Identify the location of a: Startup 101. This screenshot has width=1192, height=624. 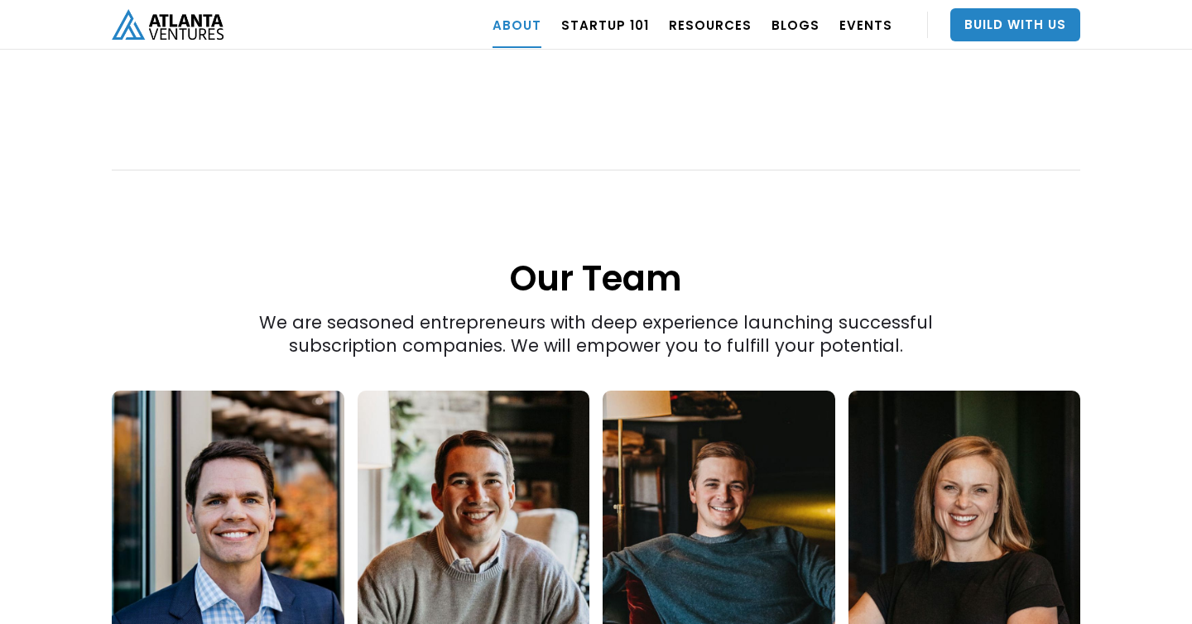
(605, 25).